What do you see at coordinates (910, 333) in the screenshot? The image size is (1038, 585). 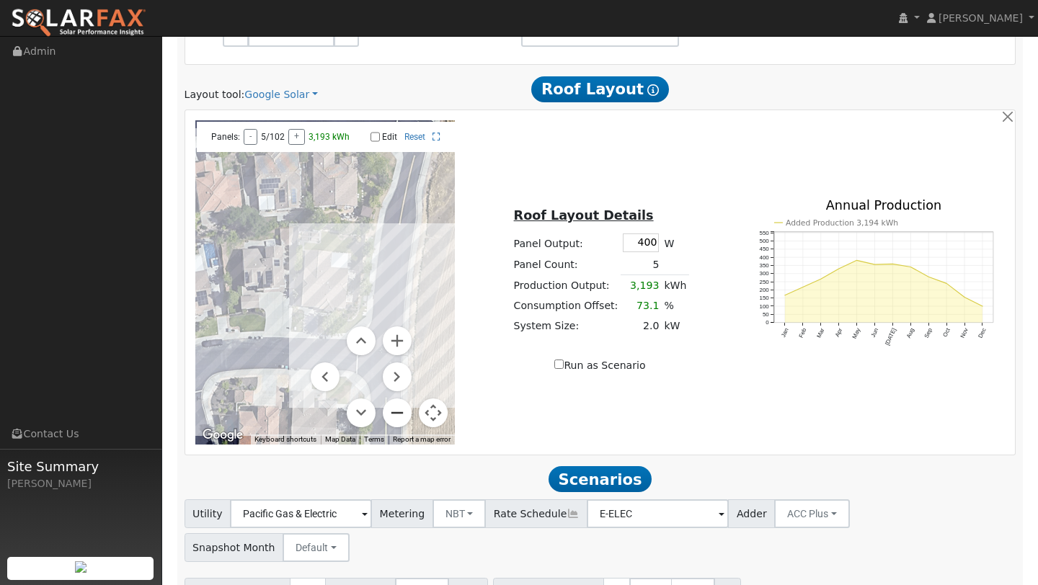 I see `text: Aug` at bounding box center [910, 333].